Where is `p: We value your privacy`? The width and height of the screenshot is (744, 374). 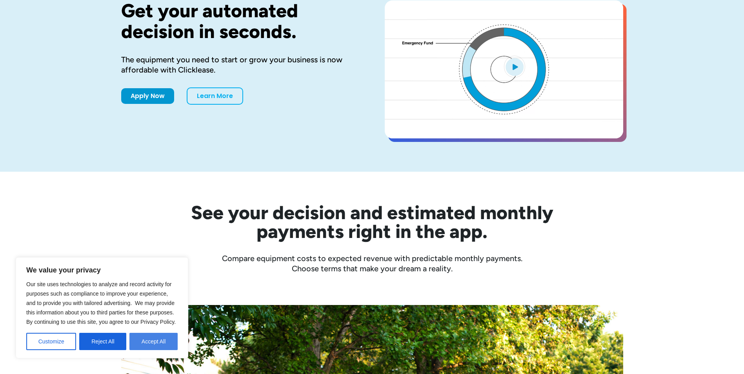
p: We value your privacy is located at coordinates (102, 270).